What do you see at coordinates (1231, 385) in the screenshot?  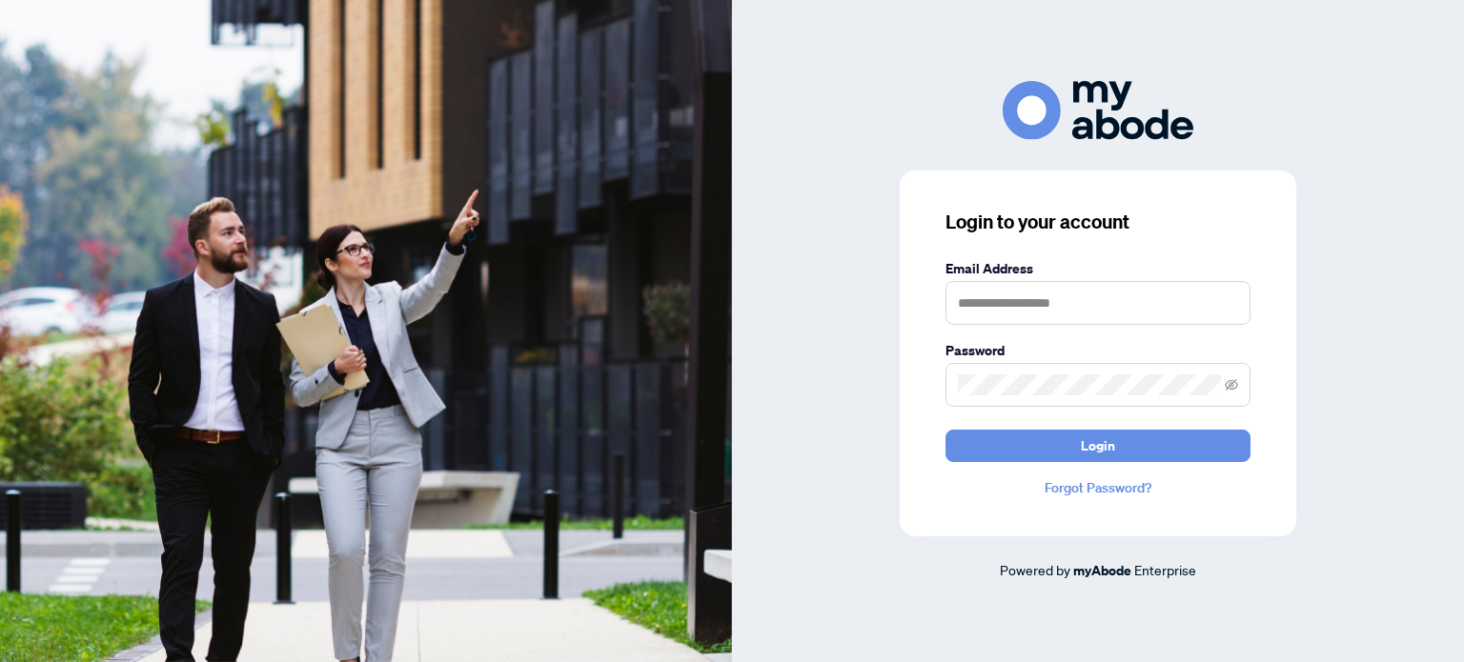 I see `span: eye-invisible` at bounding box center [1231, 385].